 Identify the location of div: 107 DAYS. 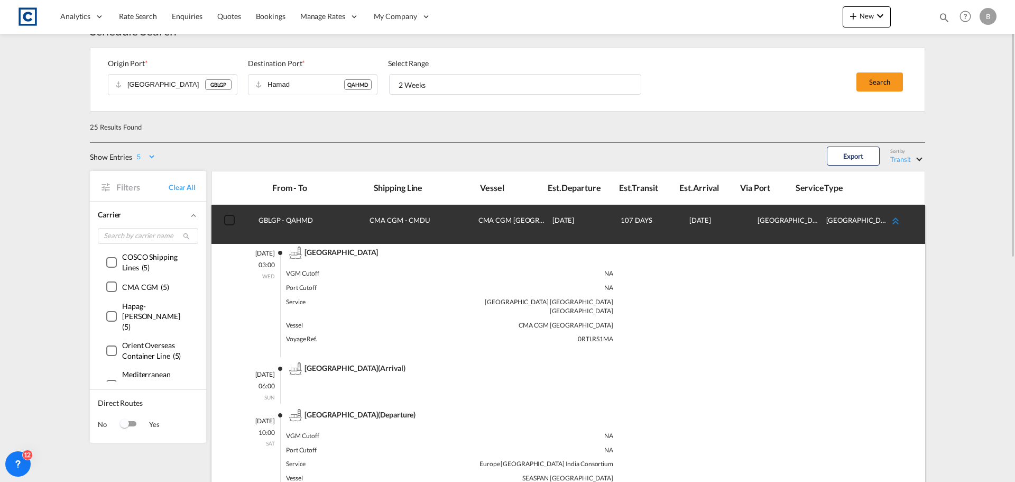
(652, 224).